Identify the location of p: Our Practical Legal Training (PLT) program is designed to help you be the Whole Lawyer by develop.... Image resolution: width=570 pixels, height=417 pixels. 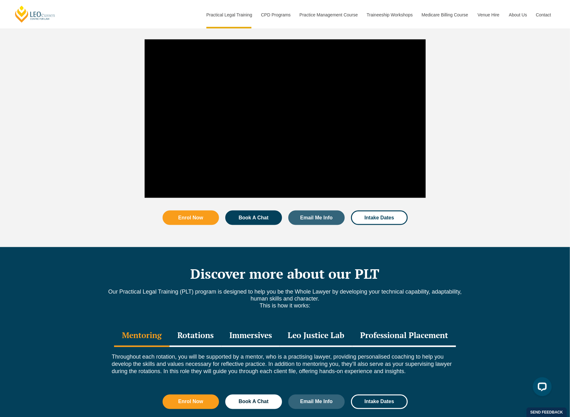
(285, 299).